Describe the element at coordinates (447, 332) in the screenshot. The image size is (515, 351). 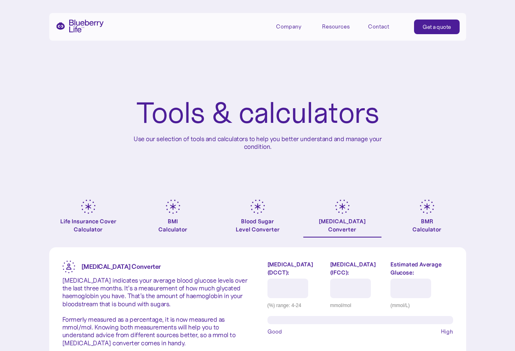
I see `span: High` at that location.